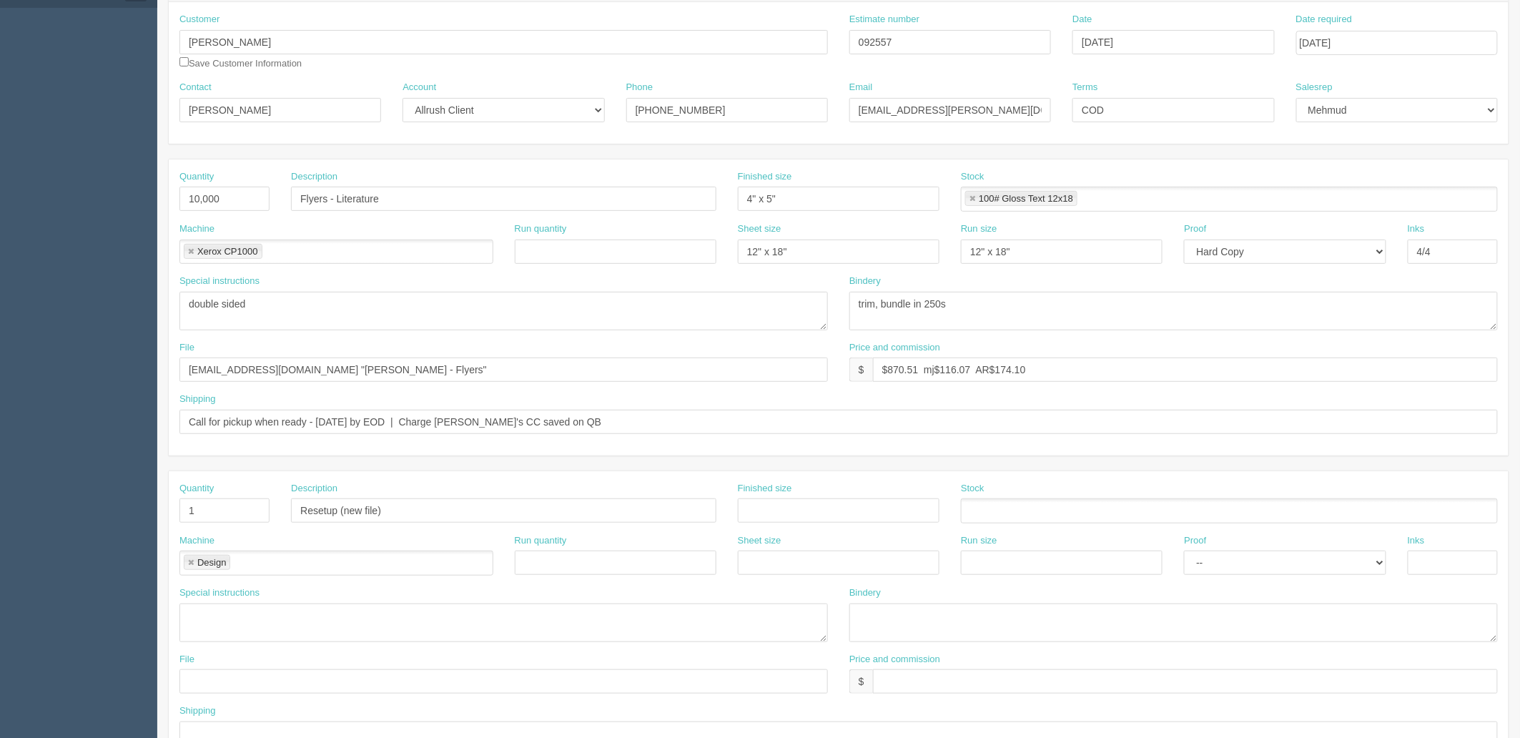 This screenshot has height=738, width=1520. Describe the element at coordinates (1082, 19) in the screenshot. I see `label: Date` at that location.